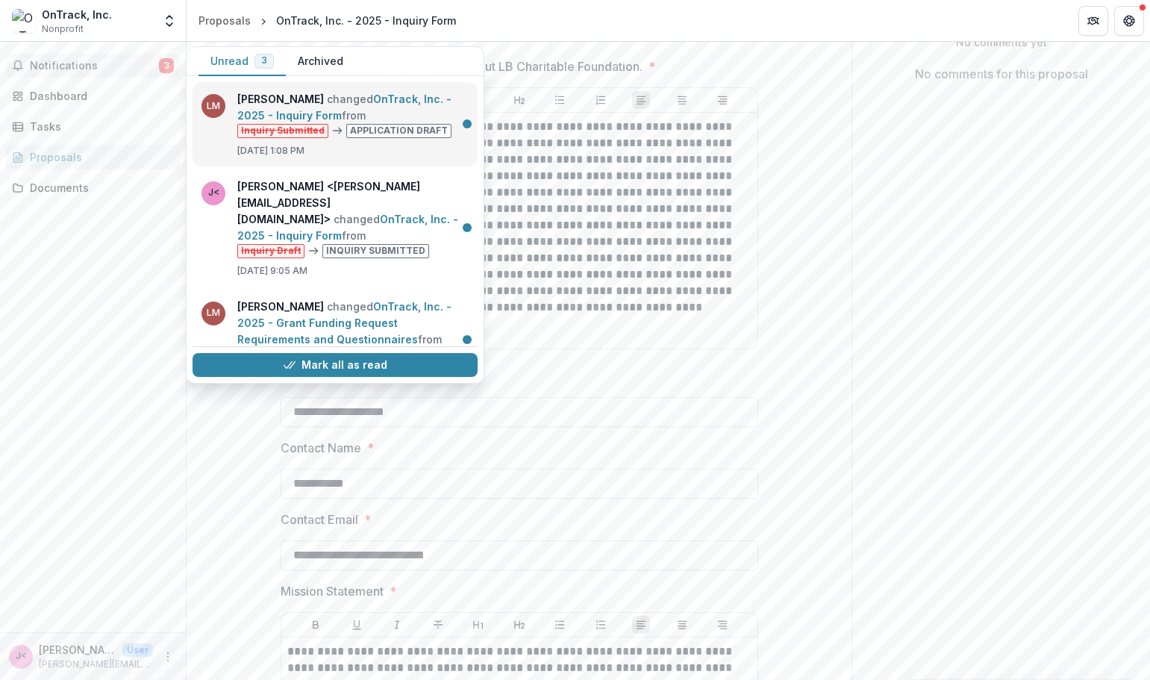 This screenshot has height=680, width=1150. I want to click on button: Open entity switcher, so click(169, 21).